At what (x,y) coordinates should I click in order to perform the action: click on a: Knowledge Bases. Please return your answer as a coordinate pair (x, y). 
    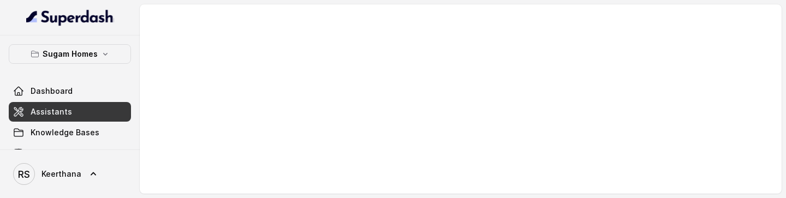
    Looking at the image, I should click on (70, 133).